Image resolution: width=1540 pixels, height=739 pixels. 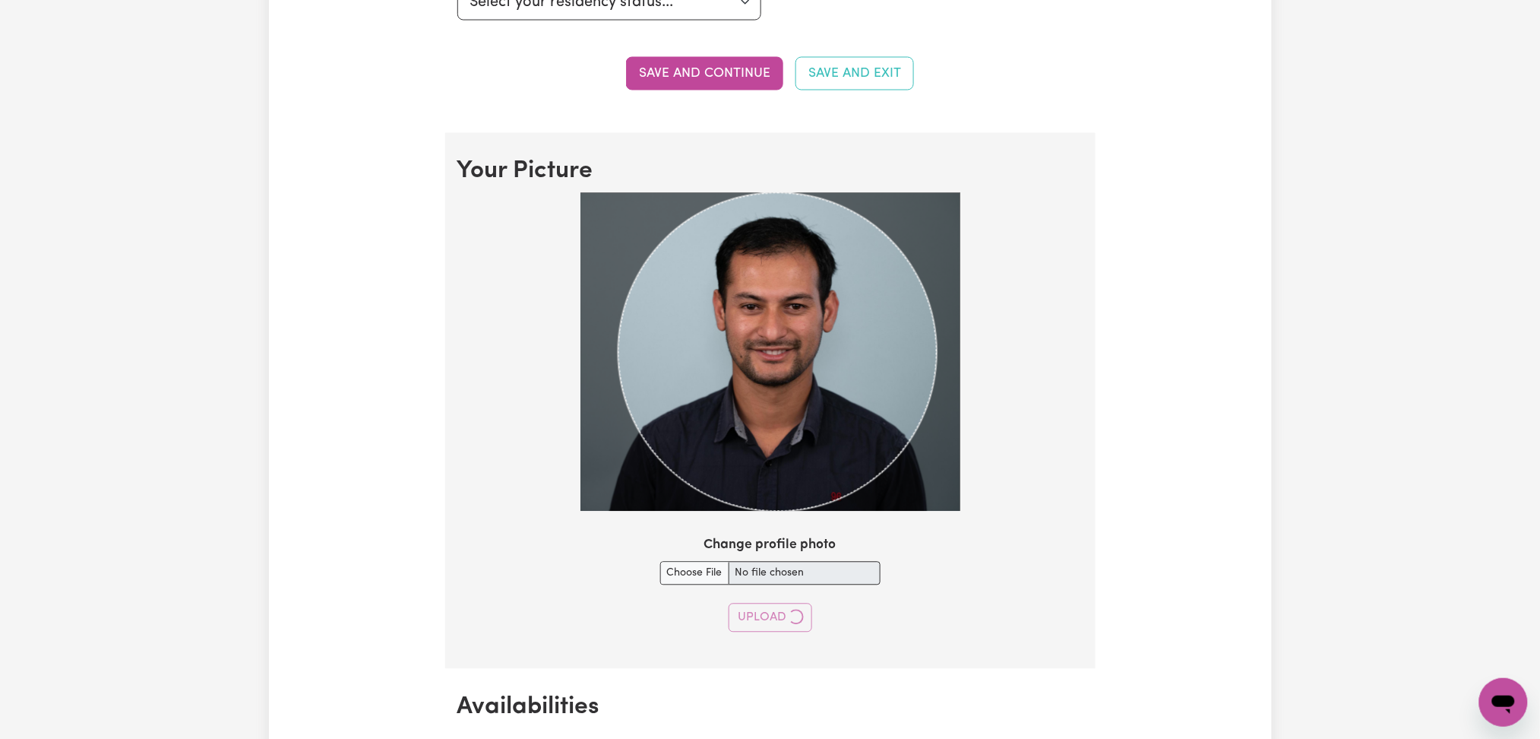 I want to click on button: Save and continue, so click(x=704, y=74).